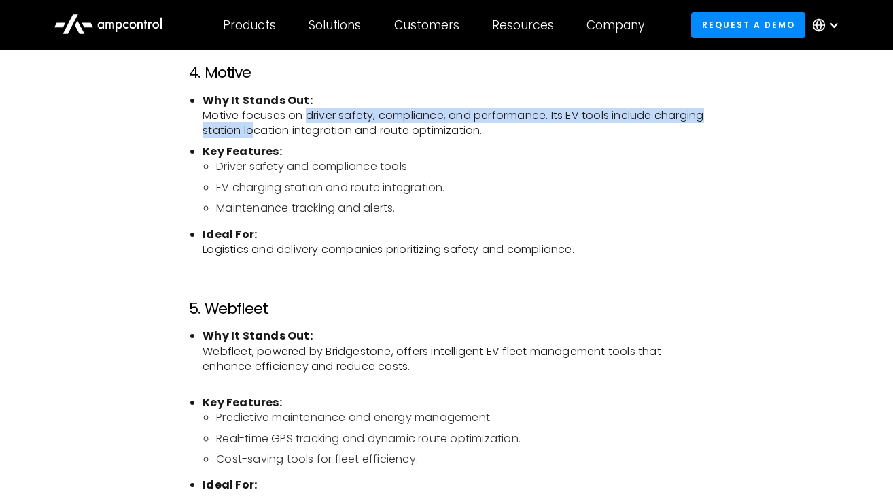 This screenshot has width=893, height=496. Describe the element at coordinates (615, 25) in the screenshot. I see `div: Company` at that location.